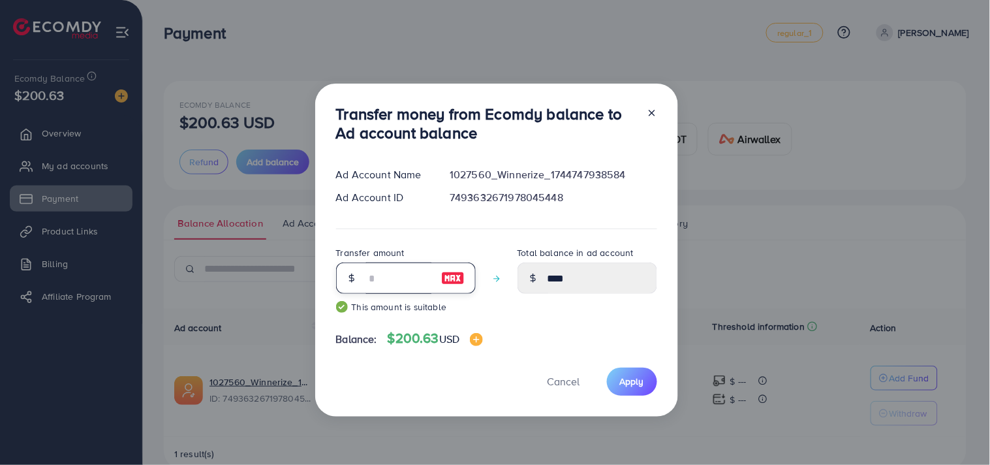 The image size is (990, 465). Describe the element at coordinates (553, 174) in the screenshot. I see `div: 1027560_Winnerize_1744747938584` at that location.